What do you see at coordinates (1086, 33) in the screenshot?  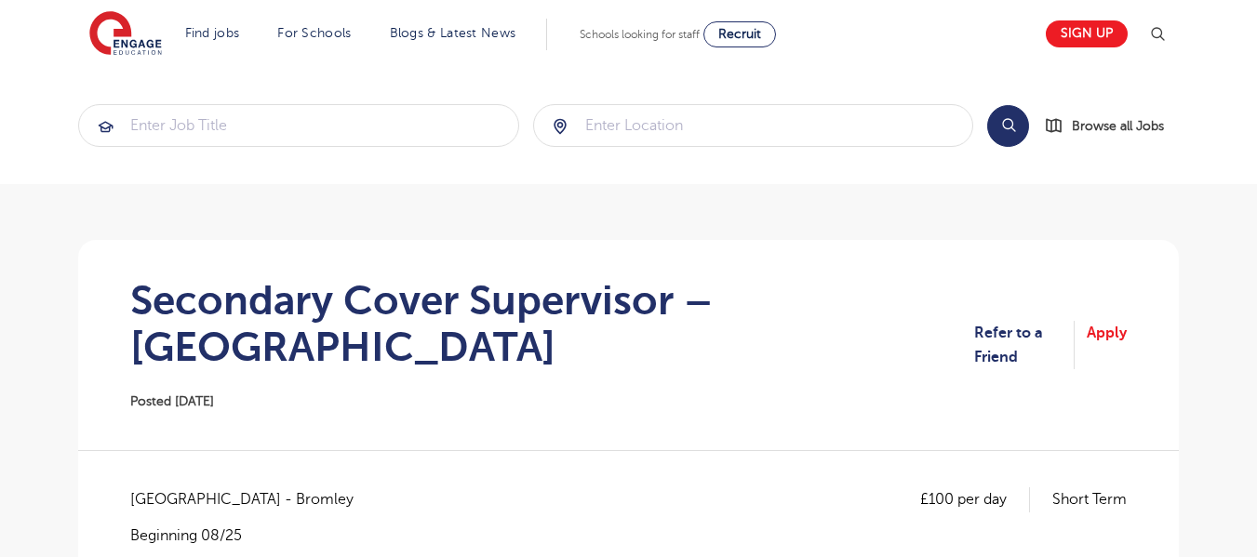 I see `a: Sign up` at bounding box center [1086, 33].